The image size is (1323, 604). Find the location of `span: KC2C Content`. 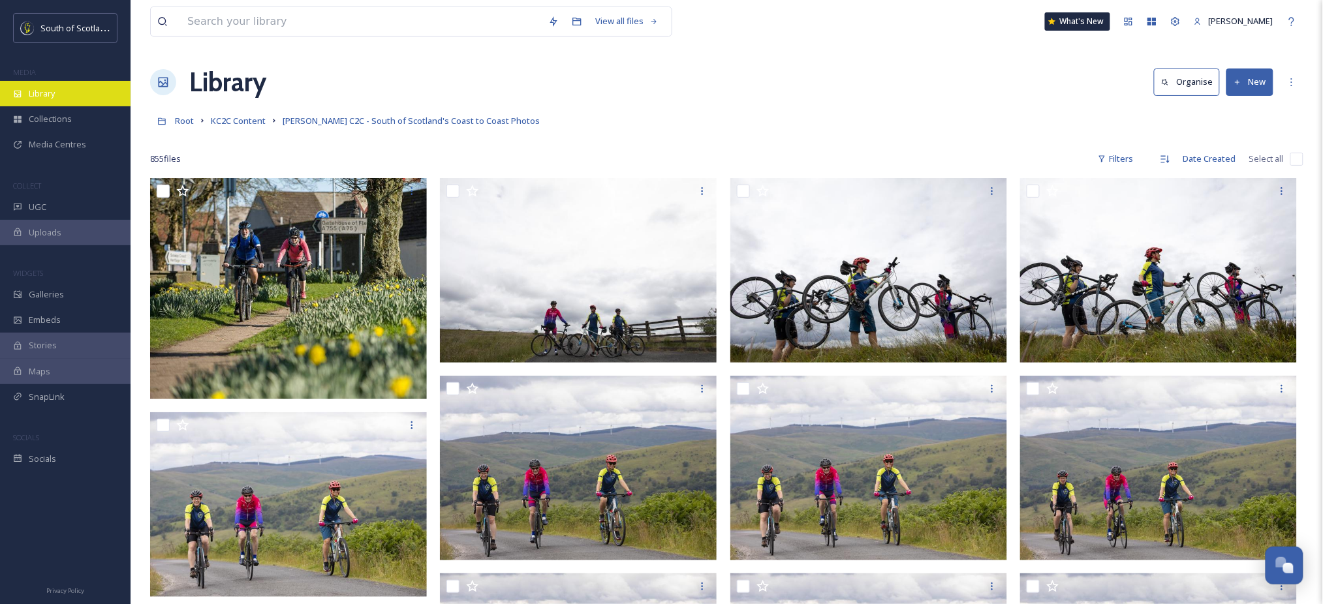

span: KC2C Content is located at coordinates (238, 121).